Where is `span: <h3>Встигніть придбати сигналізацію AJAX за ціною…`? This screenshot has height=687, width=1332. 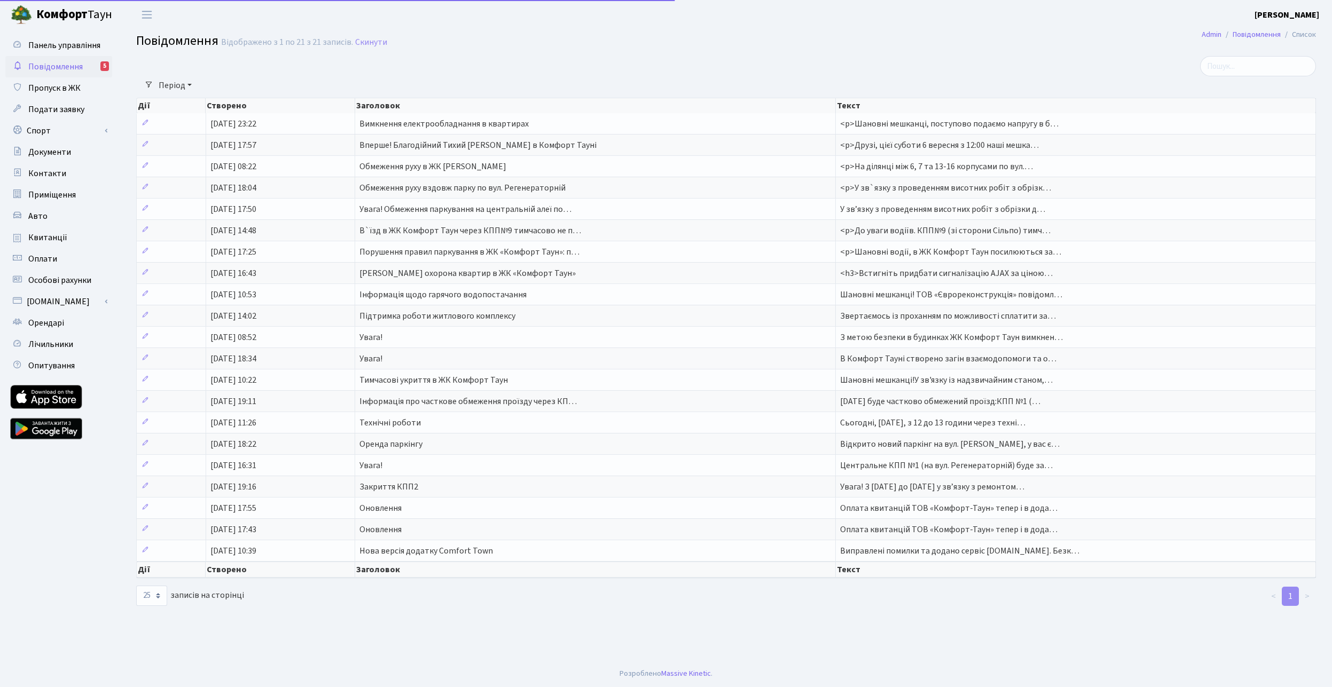
span: <h3>Встигніть придбати сигналізацію AJAX за ціною… is located at coordinates (946, 273).